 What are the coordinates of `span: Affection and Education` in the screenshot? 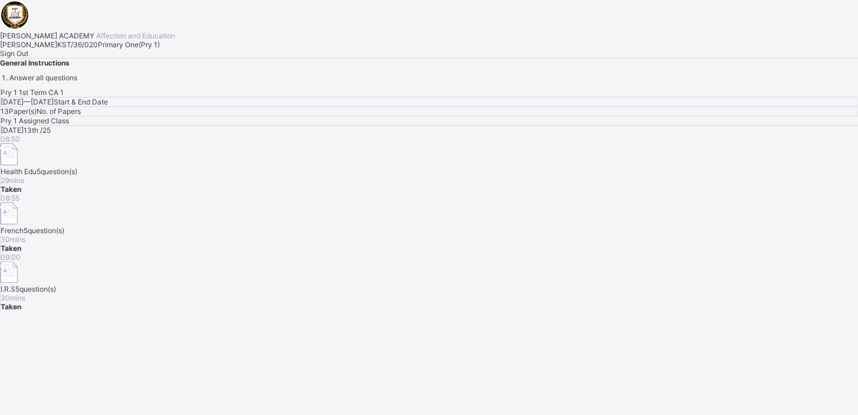 It's located at (135, 35).